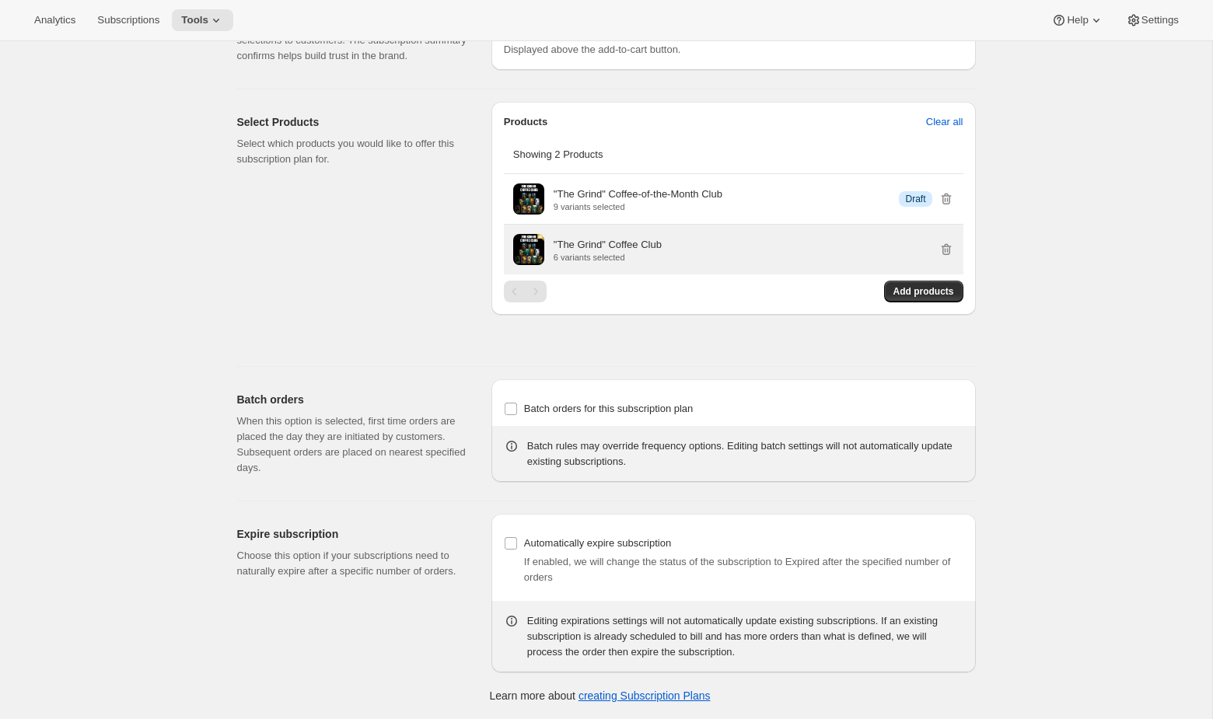 The width and height of the screenshot is (1213, 719). I want to click on div: Editing expirations settings will not automatically update existing subscriptions. If an existing..., so click(745, 637).